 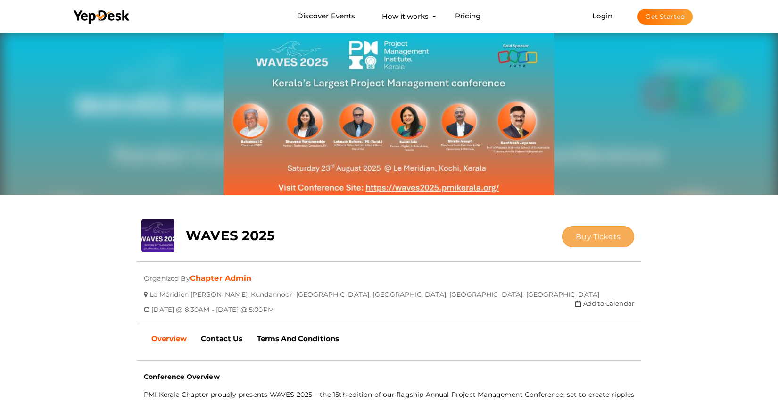 I want to click on span: Organized By, so click(x=167, y=275).